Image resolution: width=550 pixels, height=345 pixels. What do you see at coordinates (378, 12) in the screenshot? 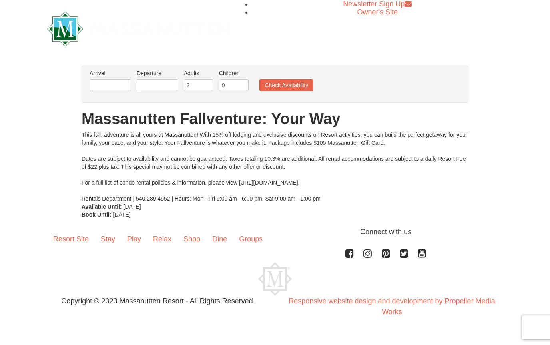
I see `a: Owner's Site` at bounding box center [378, 12].